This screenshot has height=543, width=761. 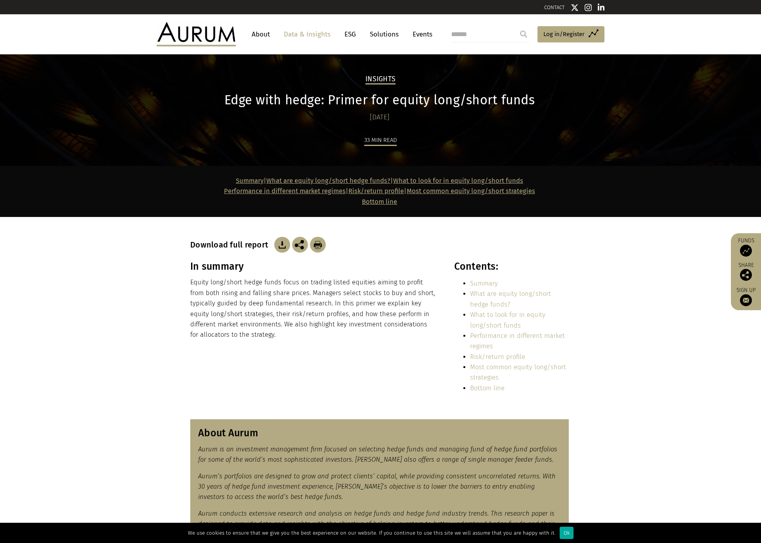 I want to click on h3: About Aurum, so click(x=380, y=433).